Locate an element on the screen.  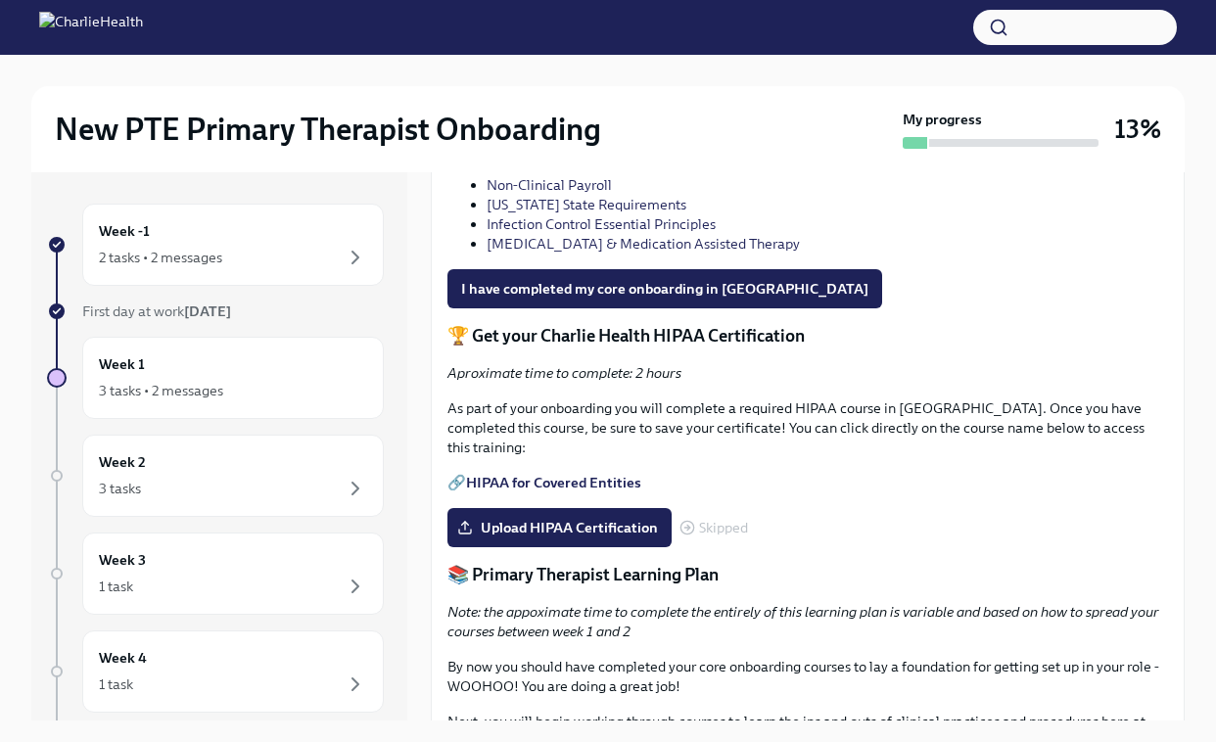
div: 3 tasks is located at coordinates (119, 488).